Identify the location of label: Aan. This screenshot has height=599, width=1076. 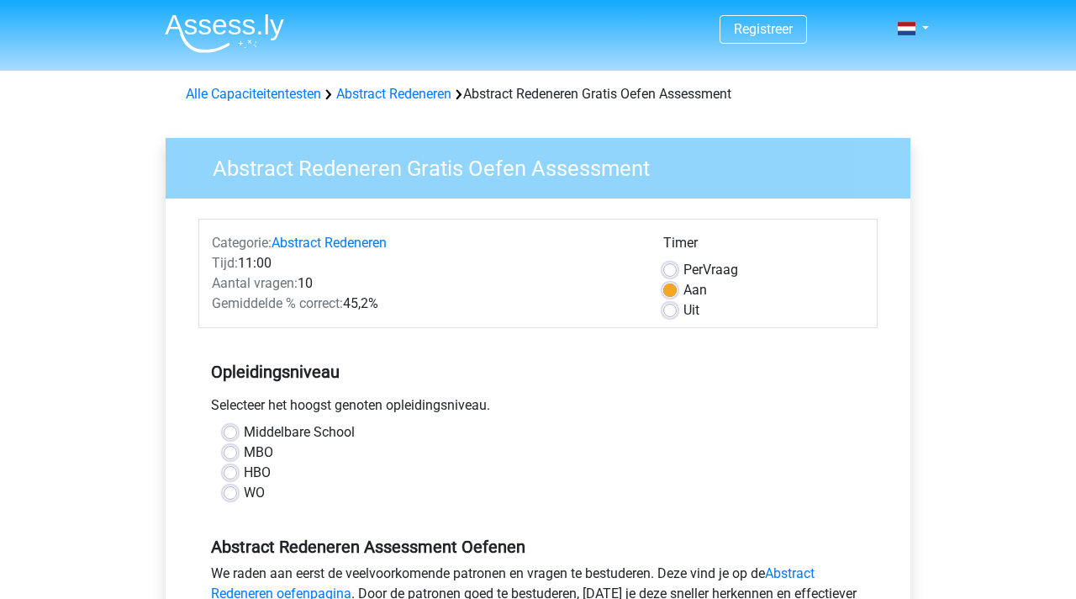
(695, 290).